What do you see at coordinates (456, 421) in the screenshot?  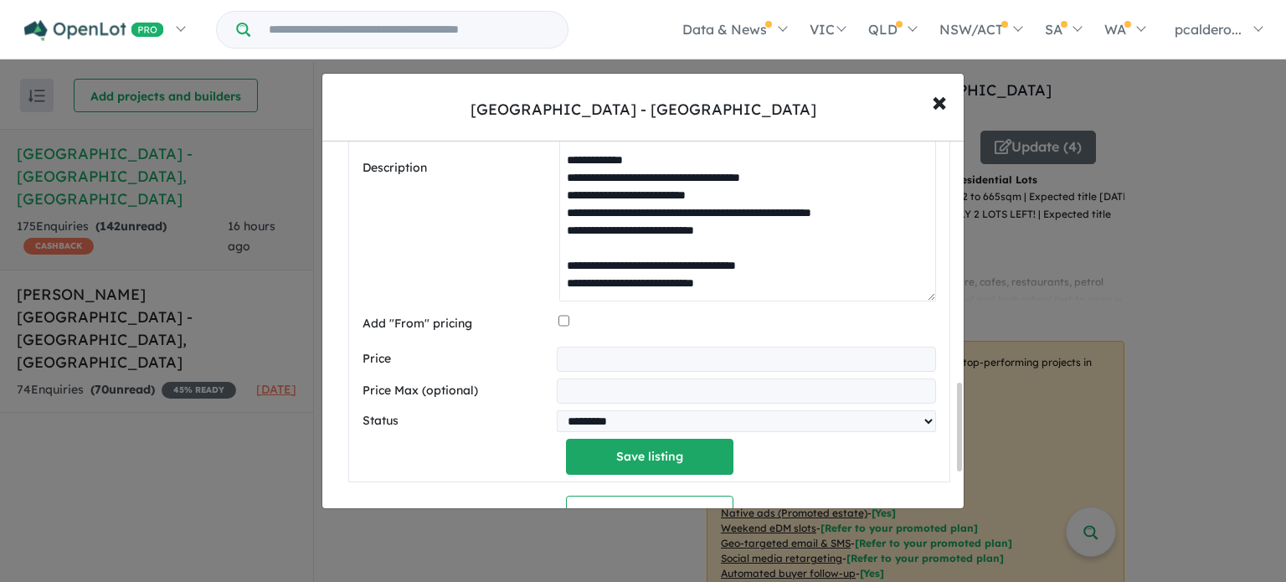 I see `label: Status` at bounding box center [456, 421].